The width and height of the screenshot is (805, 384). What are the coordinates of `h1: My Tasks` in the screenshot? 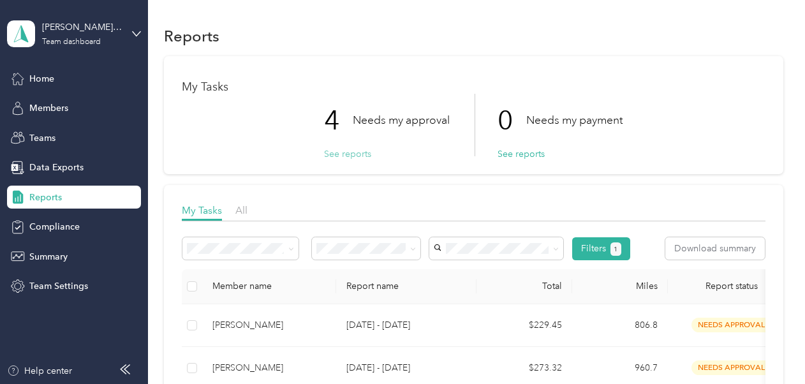 It's located at (473, 87).